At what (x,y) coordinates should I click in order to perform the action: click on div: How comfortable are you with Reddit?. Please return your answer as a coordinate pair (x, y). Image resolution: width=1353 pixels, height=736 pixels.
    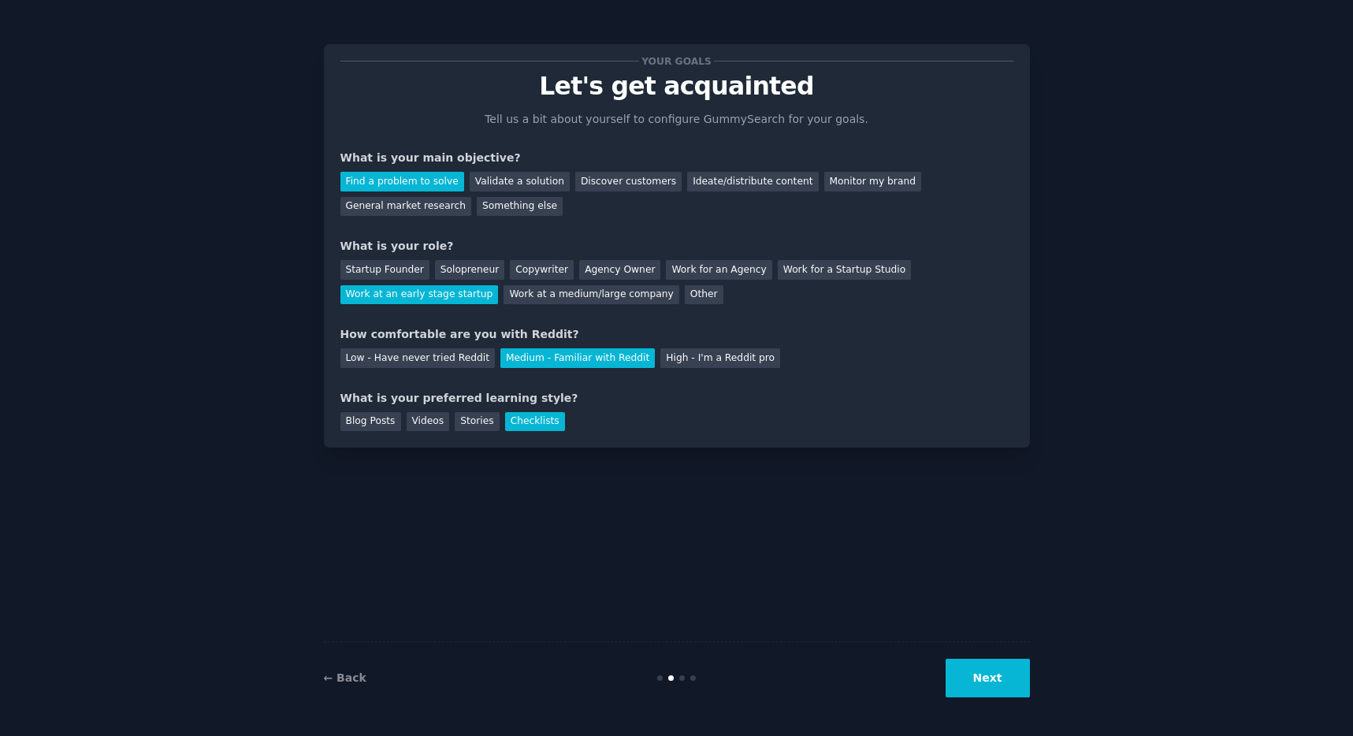
    Looking at the image, I should click on (677, 334).